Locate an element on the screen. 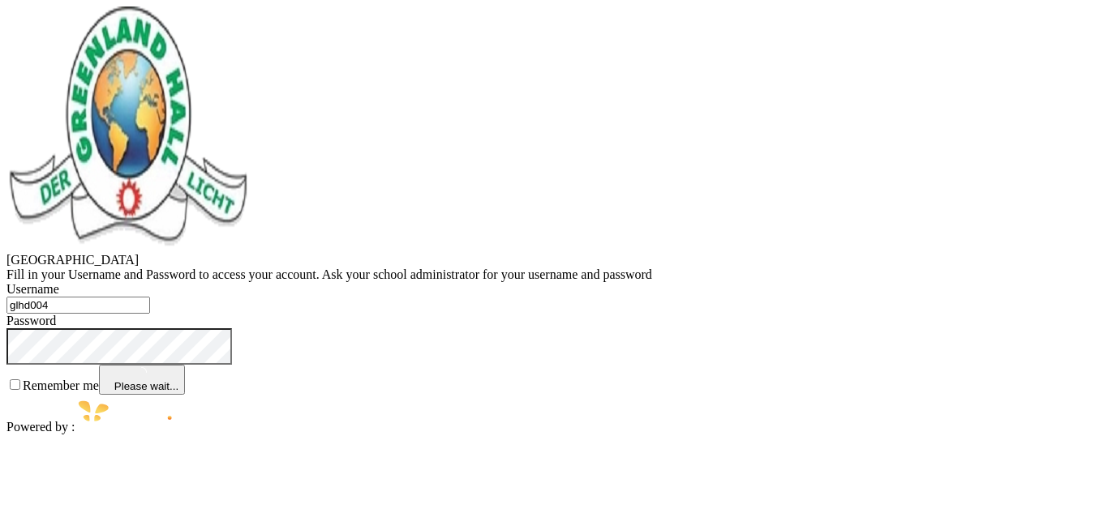  span: Remember me is located at coordinates (61, 385).